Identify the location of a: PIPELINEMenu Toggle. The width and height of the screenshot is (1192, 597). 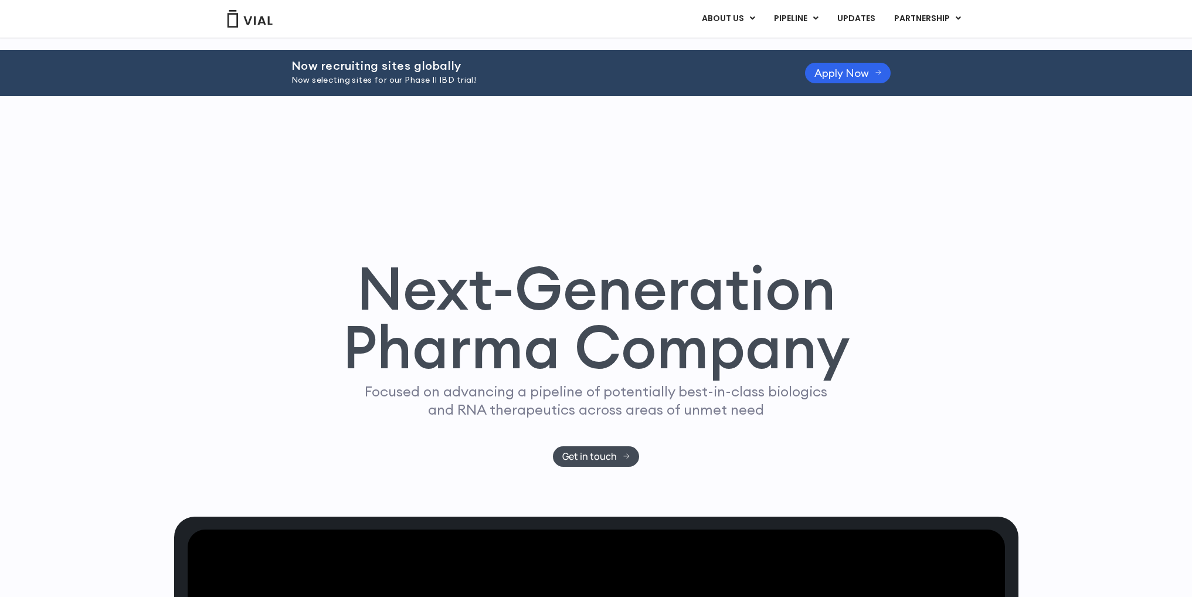
(796, 19).